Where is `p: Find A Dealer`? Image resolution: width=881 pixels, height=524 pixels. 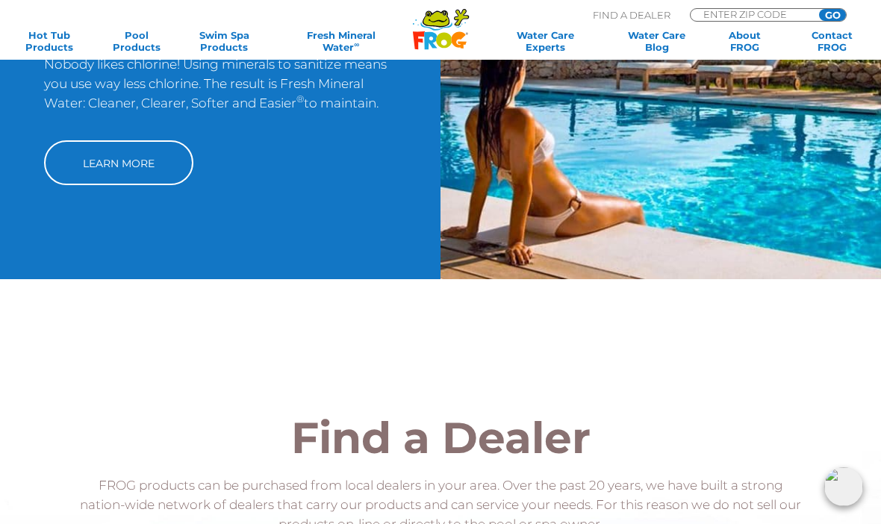
p: Find A Dealer is located at coordinates (632, 15).